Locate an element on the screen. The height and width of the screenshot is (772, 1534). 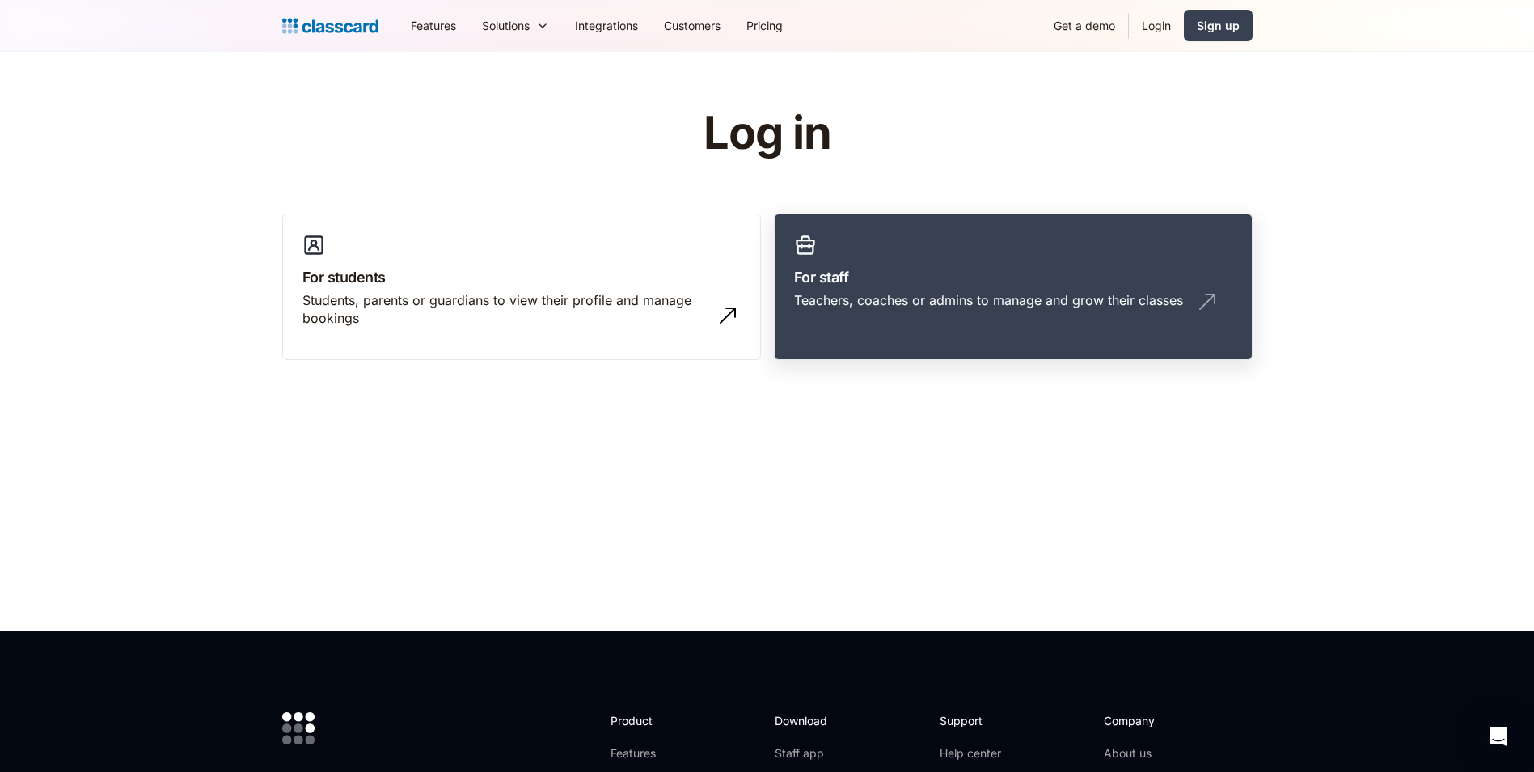
div: Teachers, coaches or admins to manage and grow their classes is located at coordinates (988, 300).